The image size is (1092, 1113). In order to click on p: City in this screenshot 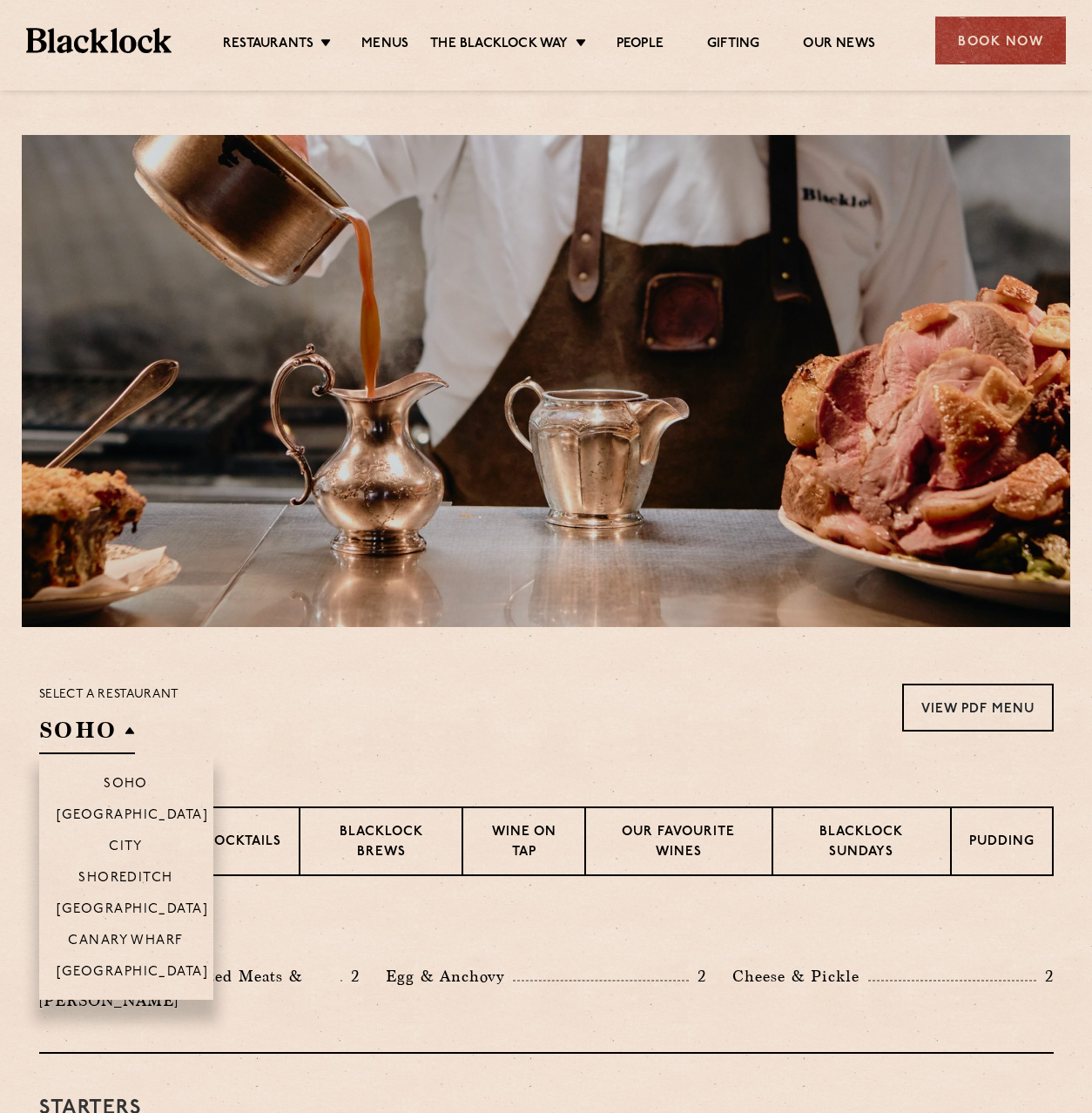, I will do `click(125, 848)`.